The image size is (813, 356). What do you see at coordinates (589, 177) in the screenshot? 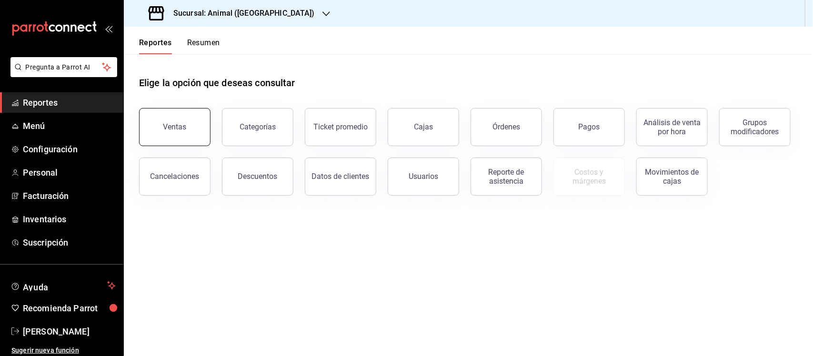
I see `button: Contrata inventarios para ver este reporte` at bounding box center [589, 177].